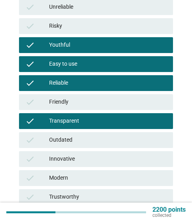 This screenshot has height=222, width=192. Describe the element at coordinates (107, 45) in the screenshot. I see `div: Youthful` at that location.